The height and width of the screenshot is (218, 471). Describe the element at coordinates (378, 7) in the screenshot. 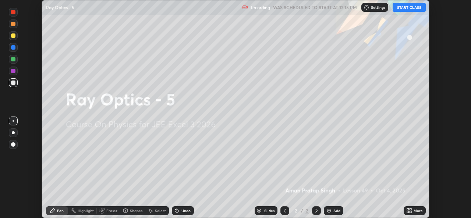

I see `p: Settings` at that location.